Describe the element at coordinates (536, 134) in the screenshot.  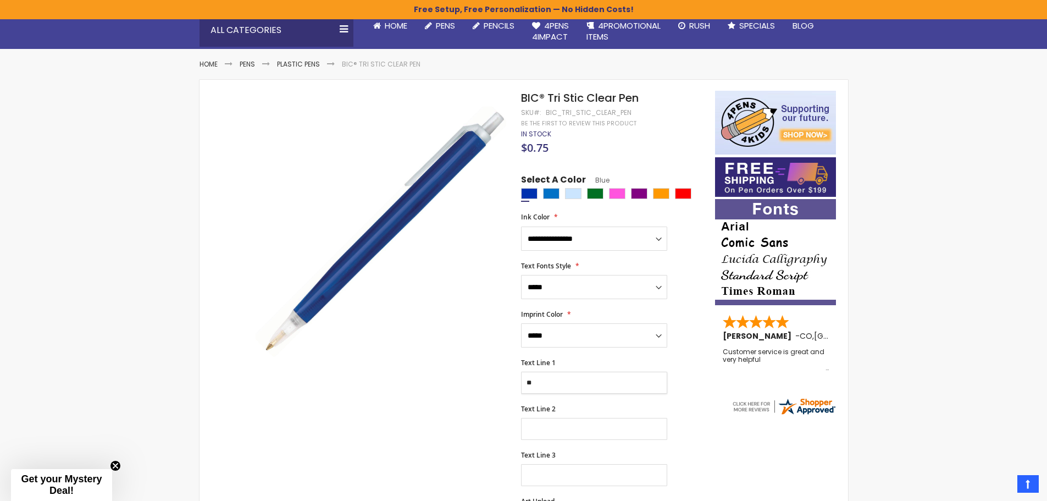
I see `div: Availability` at that location.